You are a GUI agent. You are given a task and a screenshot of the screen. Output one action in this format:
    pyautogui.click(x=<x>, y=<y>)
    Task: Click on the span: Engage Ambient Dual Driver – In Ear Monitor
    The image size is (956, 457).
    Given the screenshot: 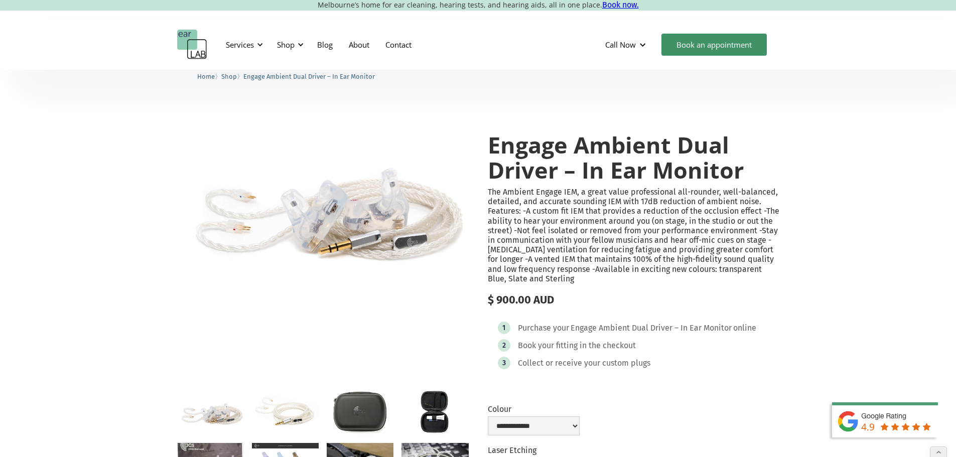 What is the action you would take?
    pyautogui.click(x=309, y=76)
    